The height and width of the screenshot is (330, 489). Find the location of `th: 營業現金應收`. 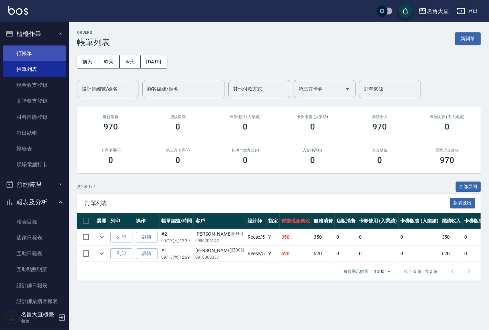

th: 營業現金應收 is located at coordinates (296, 221).